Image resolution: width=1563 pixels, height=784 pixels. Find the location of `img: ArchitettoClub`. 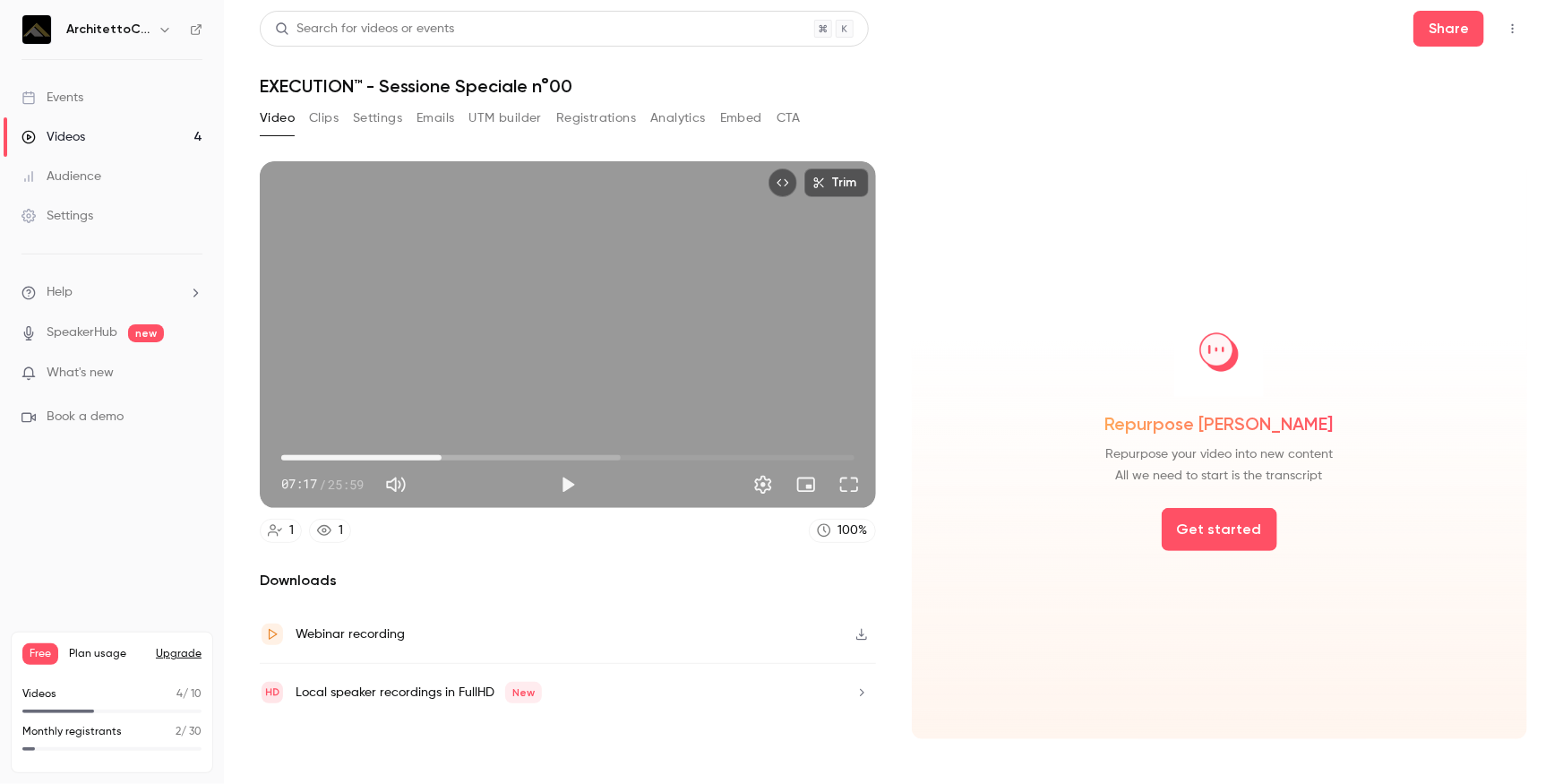

img: ArchitettoClub is located at coordinates (37, 30).